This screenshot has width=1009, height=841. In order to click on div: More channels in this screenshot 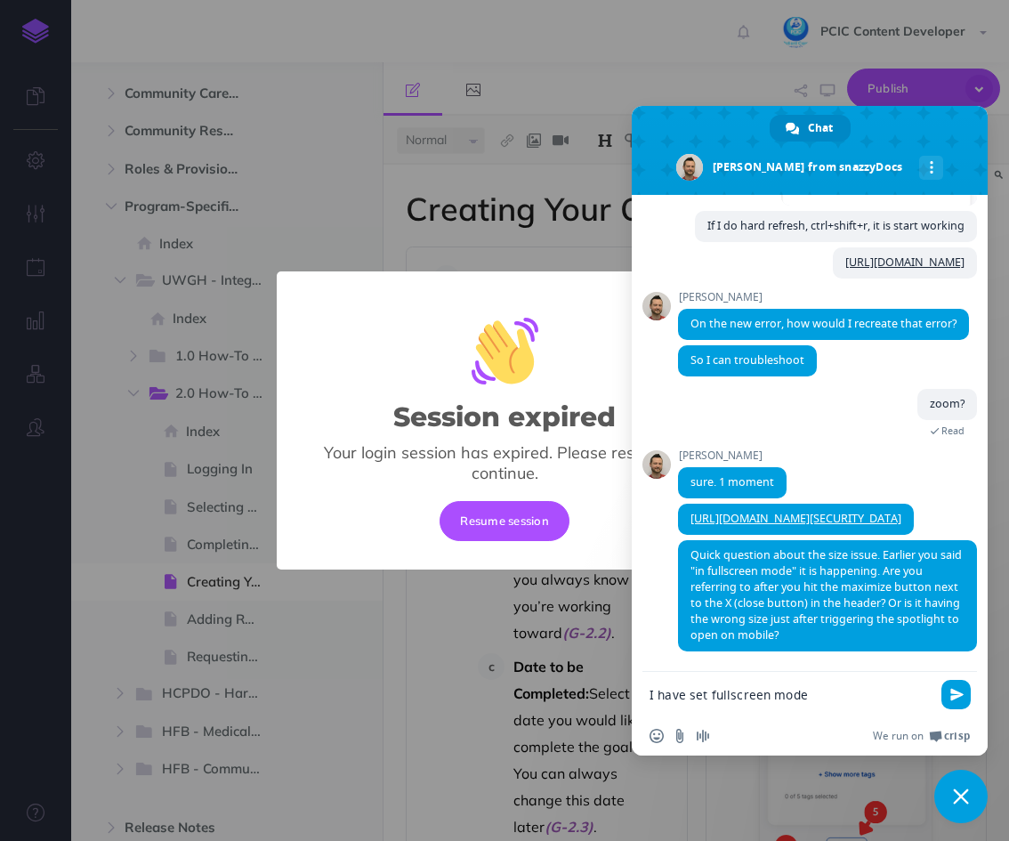, I will do `click(931, 167)`.